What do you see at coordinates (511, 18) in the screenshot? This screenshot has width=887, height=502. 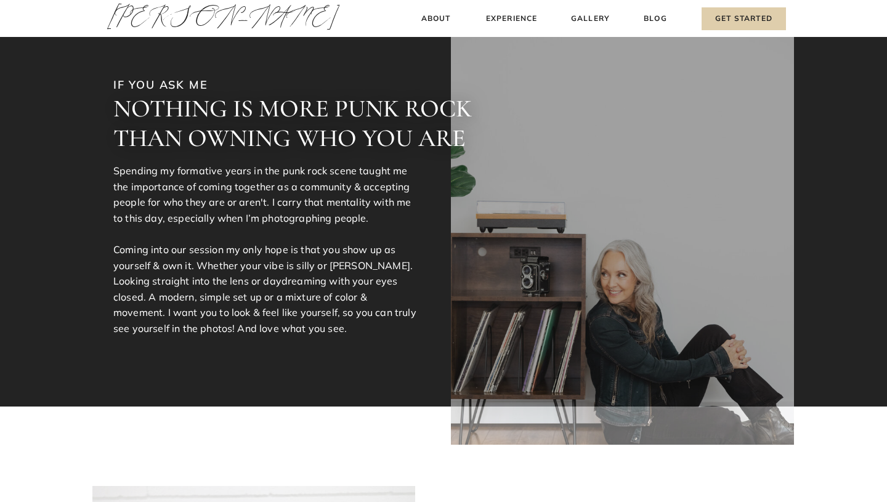 I see `a: Experience` at bounding box center [511, 18].